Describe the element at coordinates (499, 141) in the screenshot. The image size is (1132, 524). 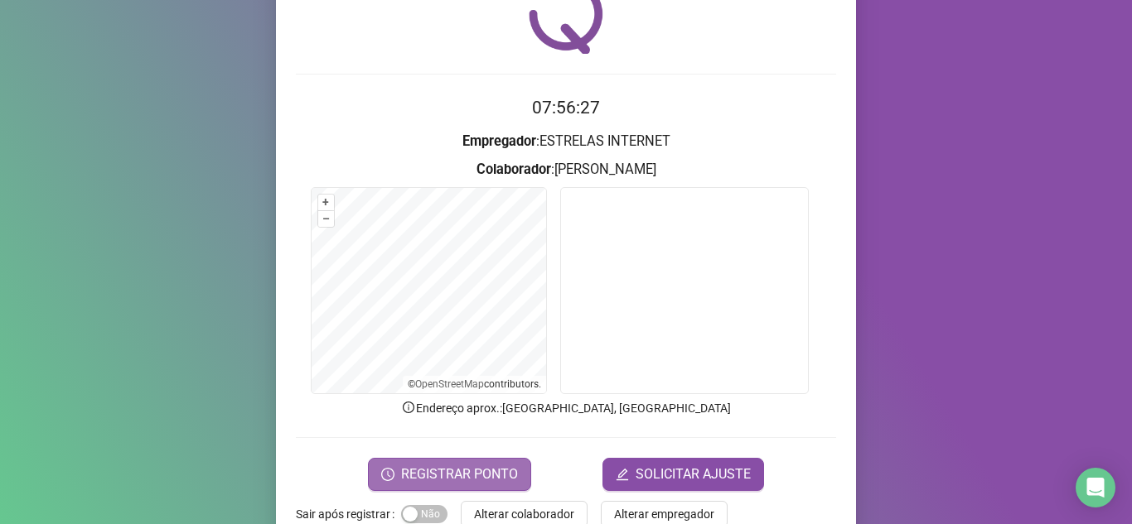
I see `strong: Empregador` at that location.